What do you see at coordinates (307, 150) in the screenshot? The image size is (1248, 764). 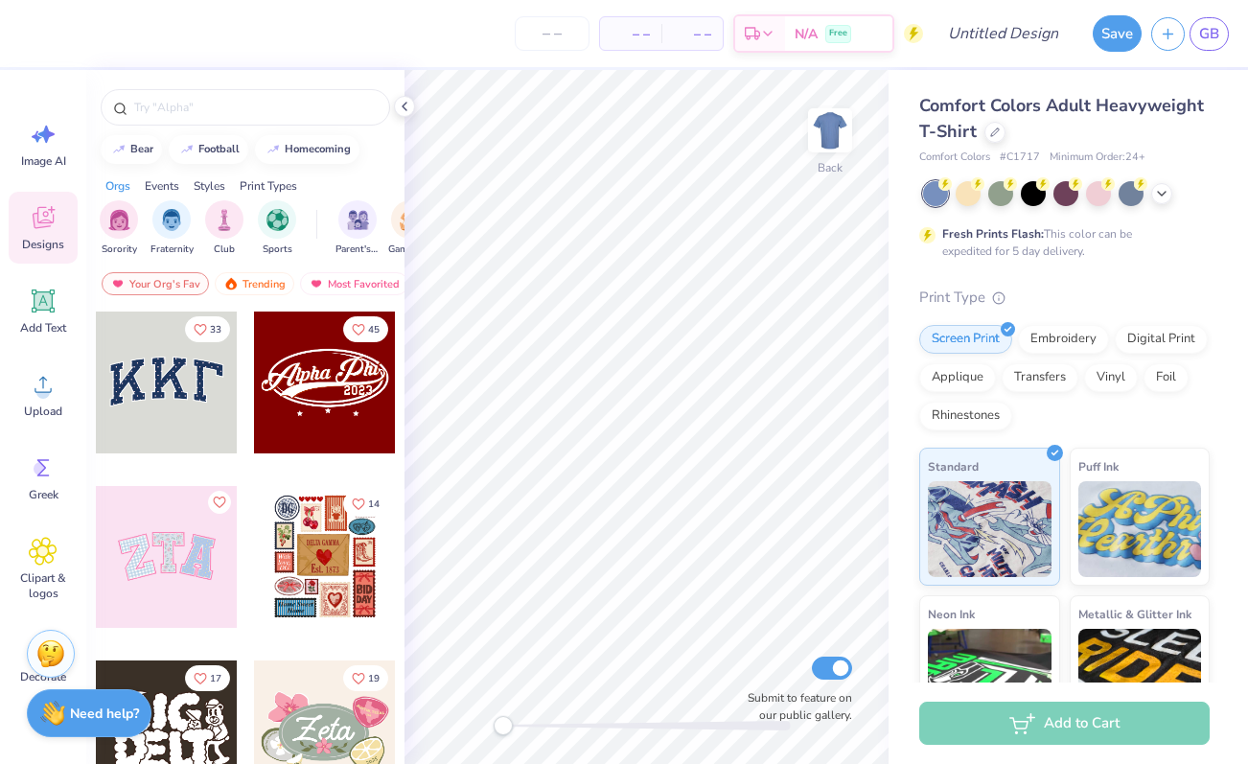 I see `button: homecoming` at bounding box center [307, 150].